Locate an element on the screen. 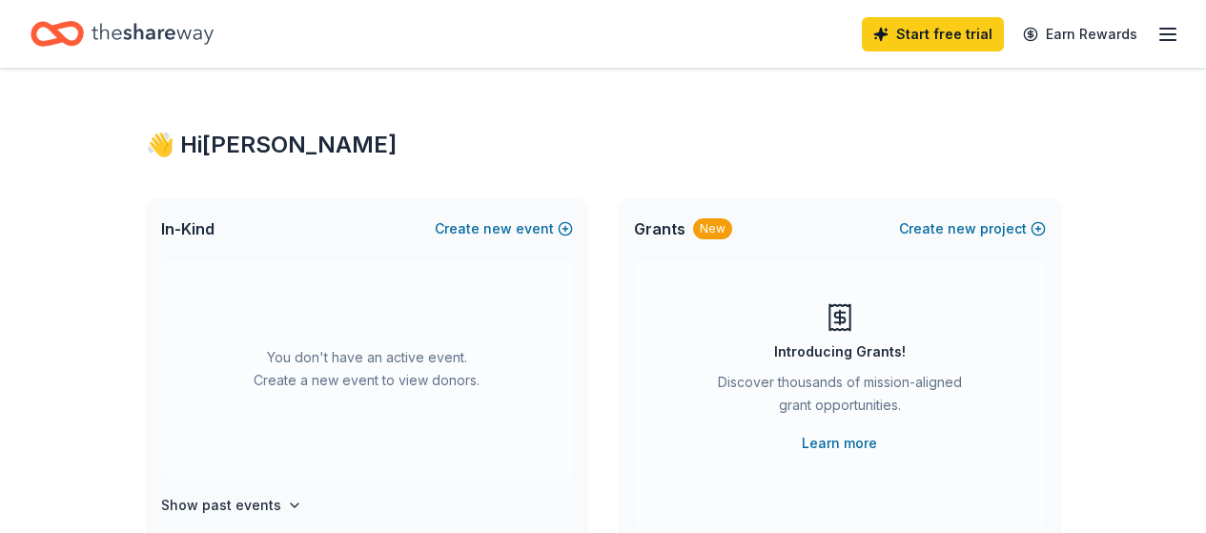 The height and width of the screenshot is (533, 1206). span: Grants is located at coordinates (660, 229).